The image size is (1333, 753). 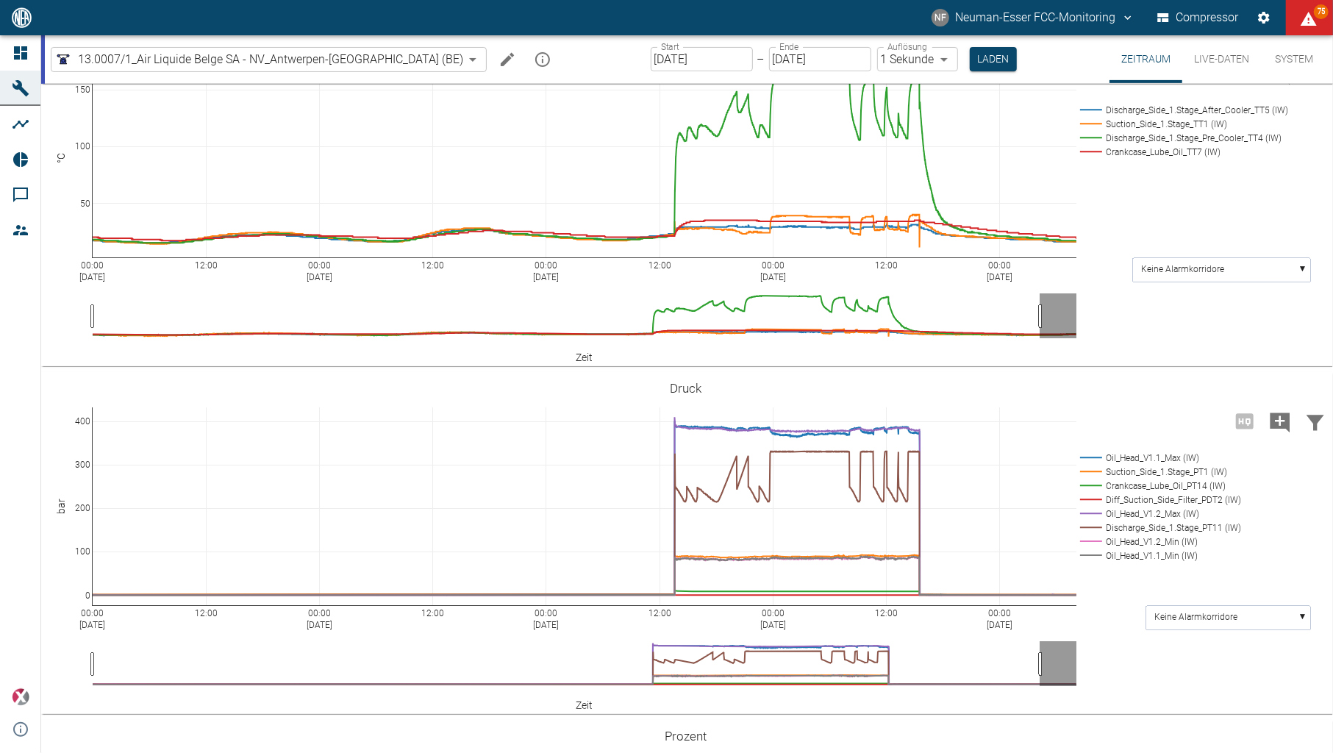 I want to click on img: logo, so click(x=21, y=17).